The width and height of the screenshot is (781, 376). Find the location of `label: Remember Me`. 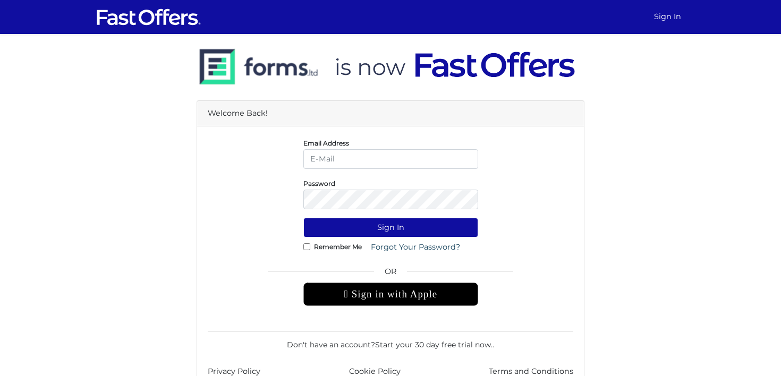

label: Remember Me is located at coordinates (338, 247).